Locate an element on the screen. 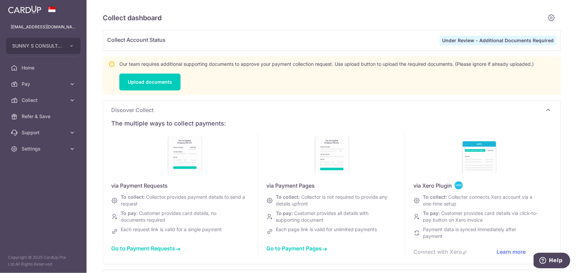  strong: Under Review - Additional Documents Required is located at coordinates (497, 40).